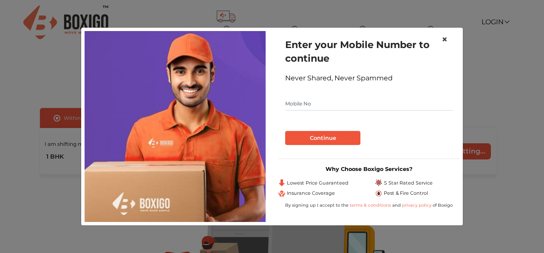 This screenshot has width=544, height=253. What do you see at coordinates (444, 40) in the screenshot?
I see `button: Close` at bounding box center [444, 40].